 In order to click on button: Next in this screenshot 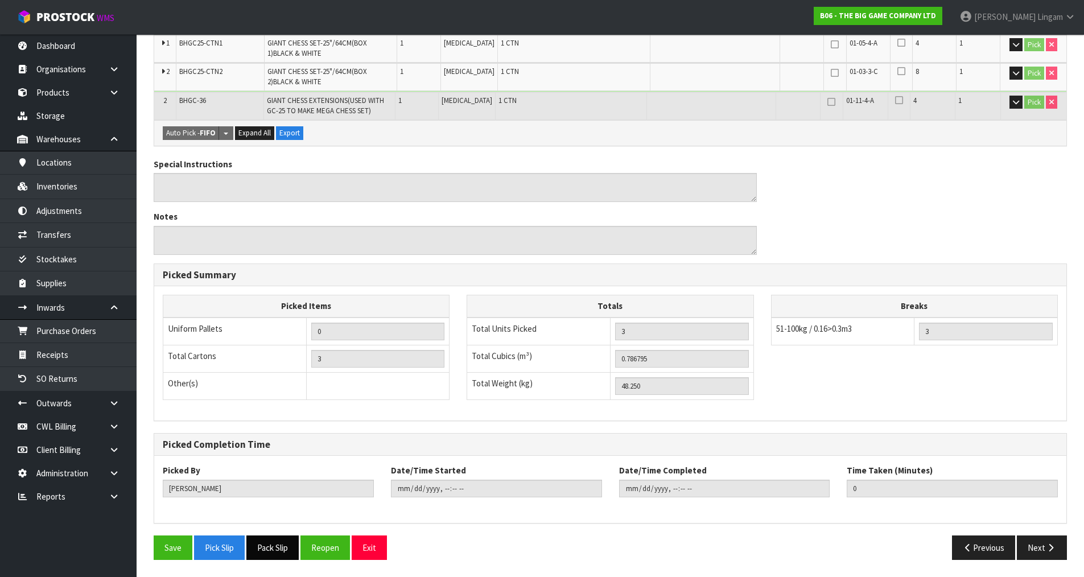, I will do `click(1042, 547)`.